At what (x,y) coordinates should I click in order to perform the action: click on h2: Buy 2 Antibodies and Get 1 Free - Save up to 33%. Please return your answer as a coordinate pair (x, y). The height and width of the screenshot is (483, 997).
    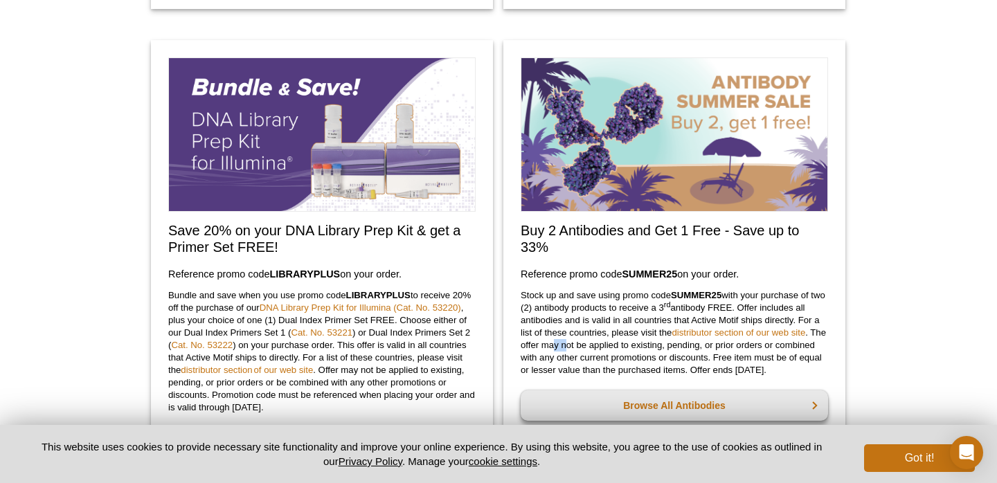
    Looking at the image, I should click on (675, 239).